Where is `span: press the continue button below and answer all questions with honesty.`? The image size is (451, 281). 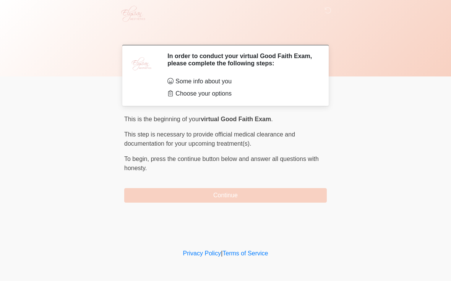
span: press the continue button below and answer all questions with honesty. is located at coordinates (222, 163).